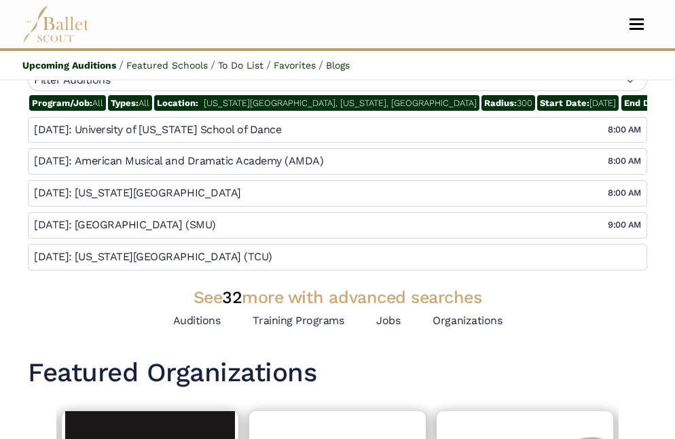 The width and height of the screenshot is (675, 439). What do you see at coordinates (564, 103) in the screenshot?
I see `span: Start Date:` at bounding box center [564, 103].